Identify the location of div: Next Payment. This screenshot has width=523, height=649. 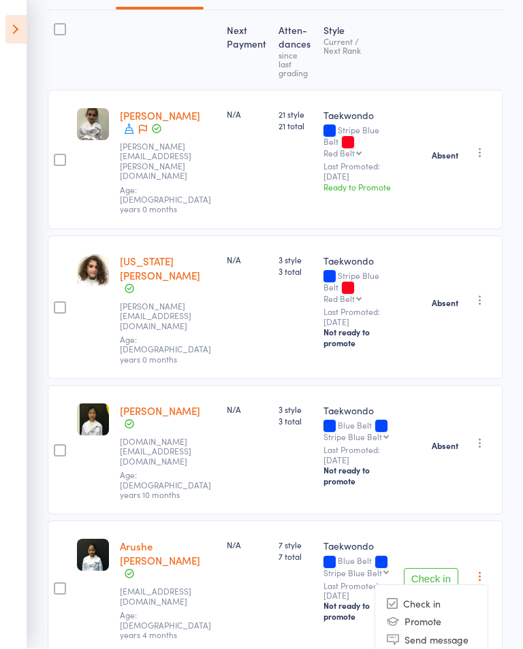
(247, 50).